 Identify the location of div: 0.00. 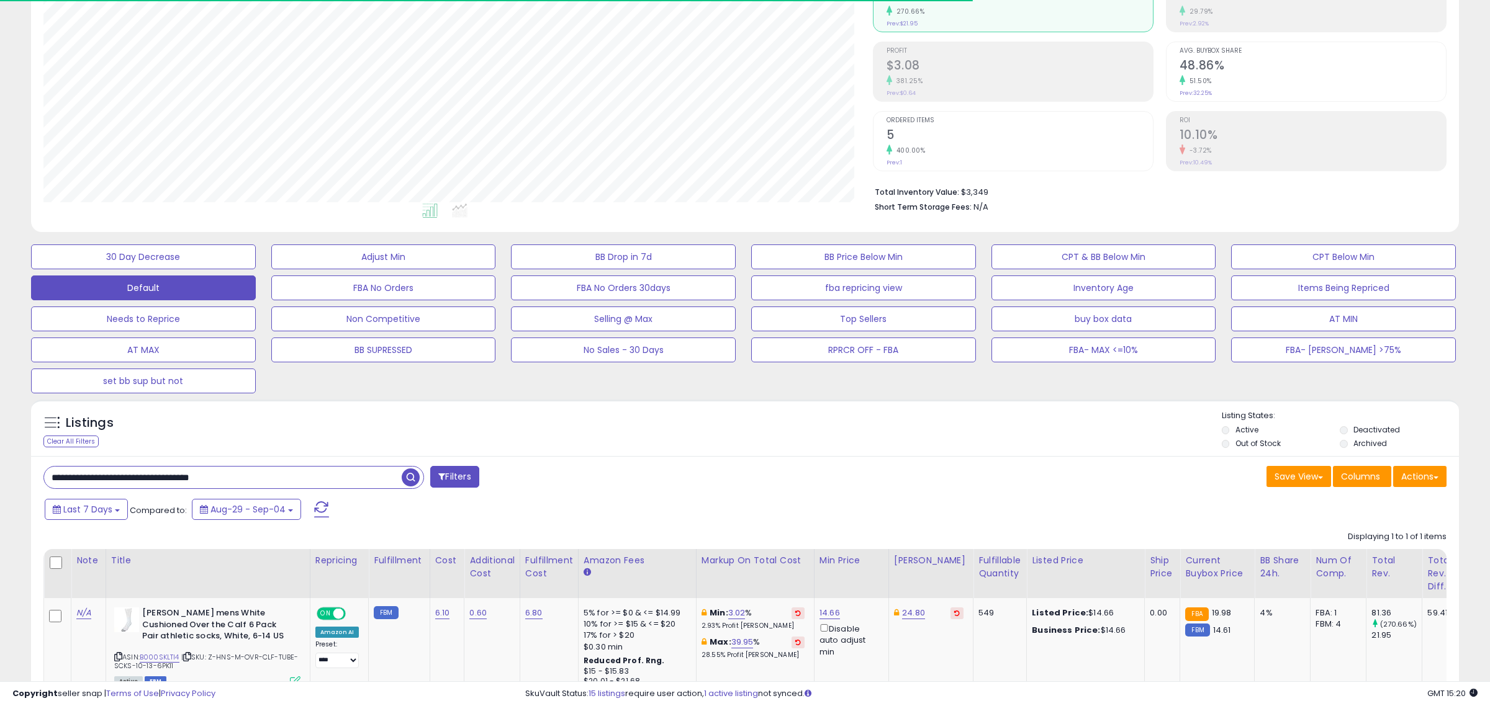
(1159, 613).